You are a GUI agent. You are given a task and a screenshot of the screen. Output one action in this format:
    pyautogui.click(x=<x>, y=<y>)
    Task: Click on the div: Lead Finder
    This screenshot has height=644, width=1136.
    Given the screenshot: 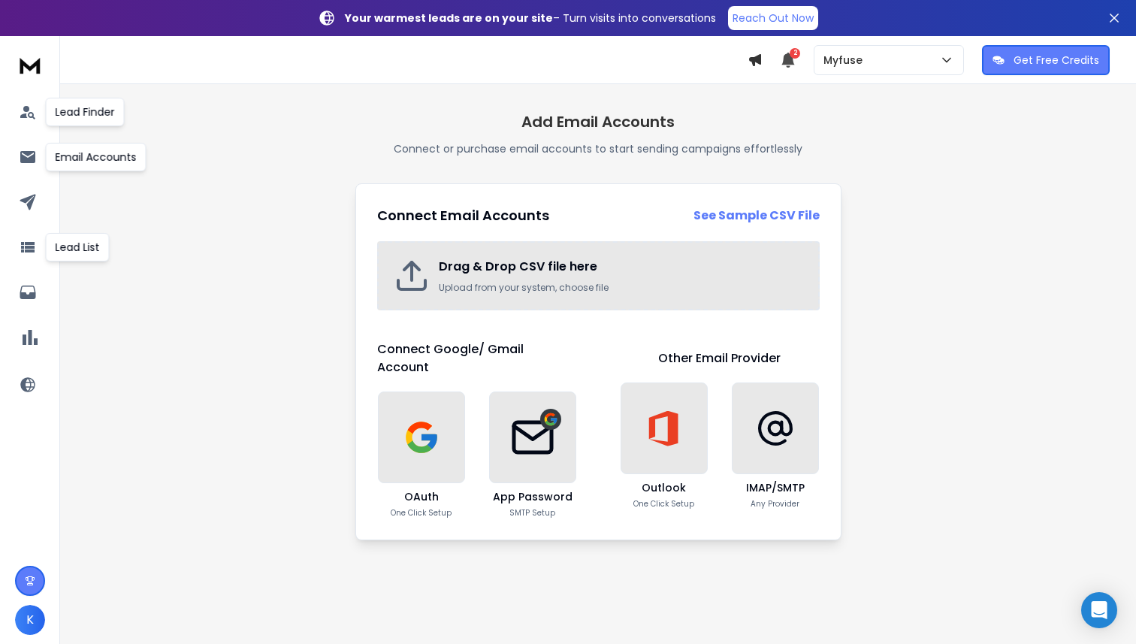 What is the action you would take?
    pyautogui.click(x=85, y=112)
    